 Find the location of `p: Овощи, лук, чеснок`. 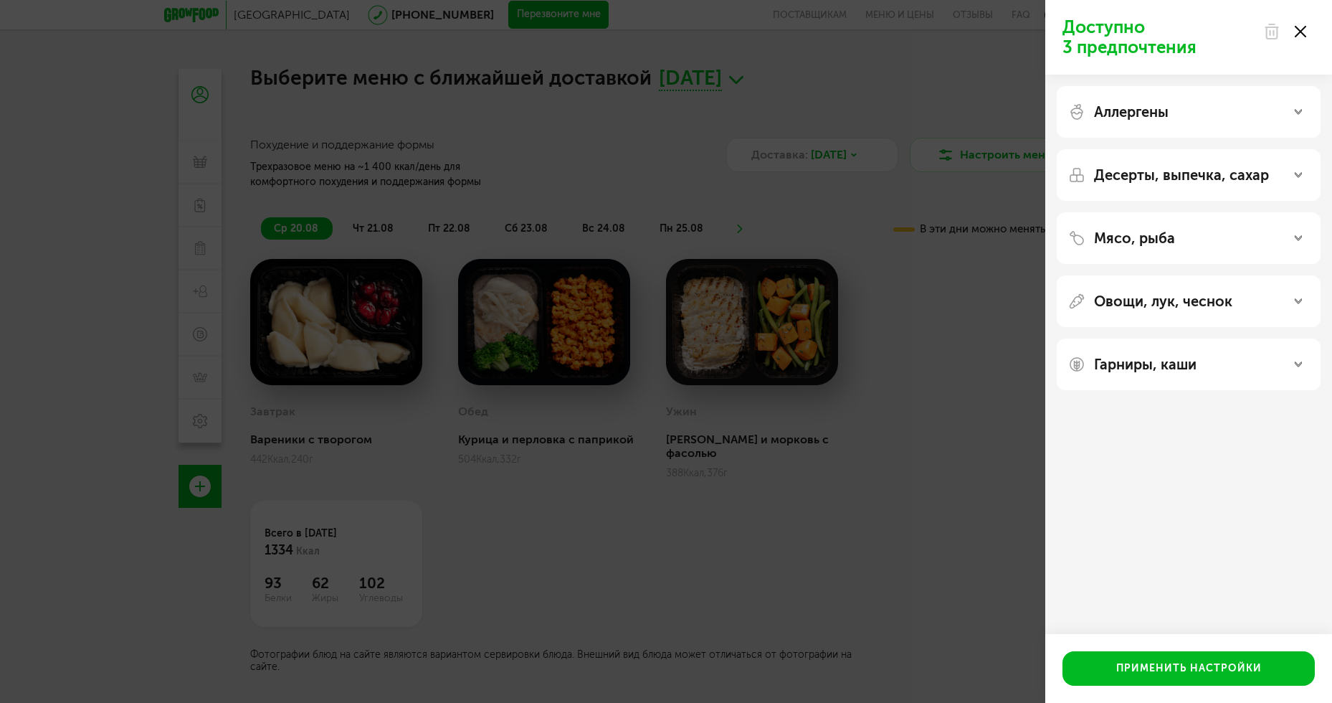

p: Овощи, лук, чеснок is located at coordinates (1163, 301).